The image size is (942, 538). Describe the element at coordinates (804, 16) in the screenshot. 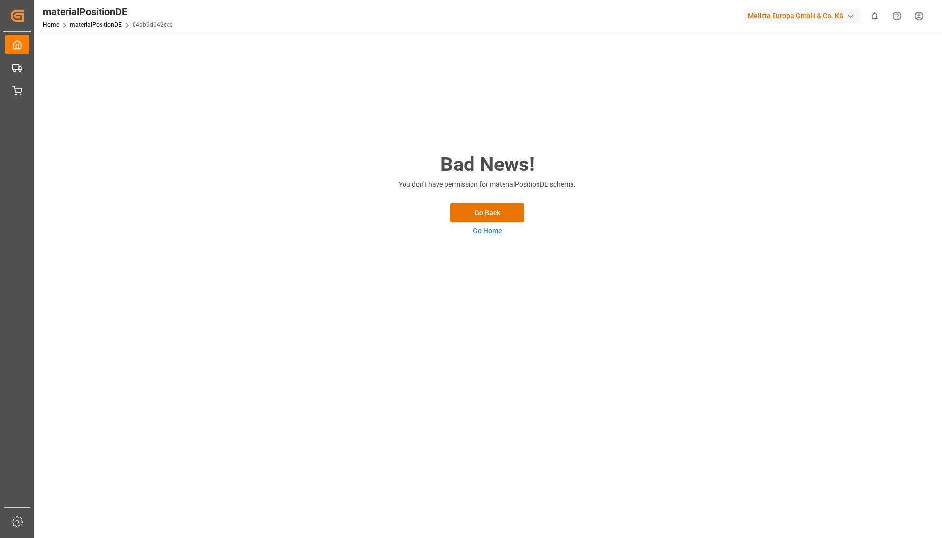

I see `button: Melitta Europa GmbH & Co. KG` at that location.